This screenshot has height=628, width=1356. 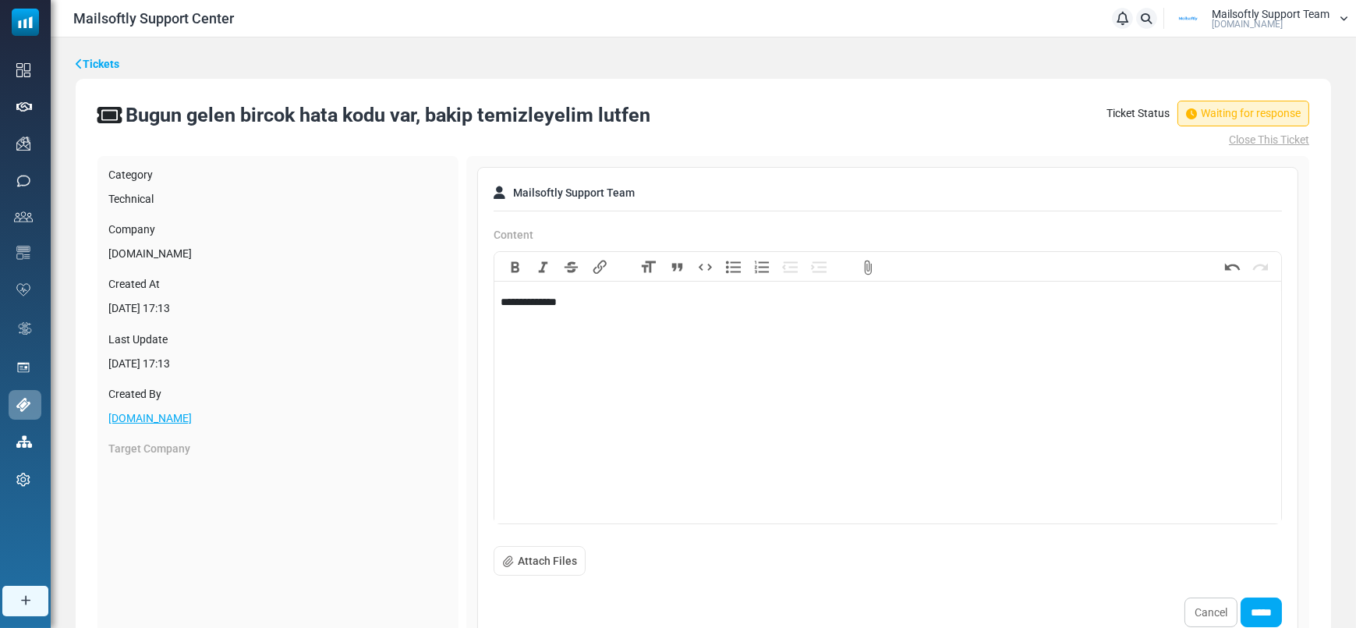 What do you see at coordinates (278, 339) in the screenshot?
I see `label: Last Update` at bounding box center [278, 339].